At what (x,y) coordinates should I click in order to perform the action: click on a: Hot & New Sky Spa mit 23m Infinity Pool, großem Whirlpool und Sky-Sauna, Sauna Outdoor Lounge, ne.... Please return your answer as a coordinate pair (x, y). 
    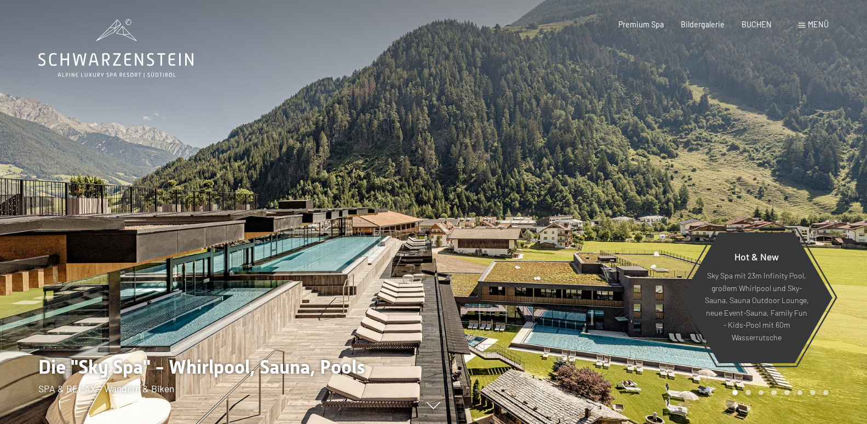
    Looking at the image, I should click on (756, 298).